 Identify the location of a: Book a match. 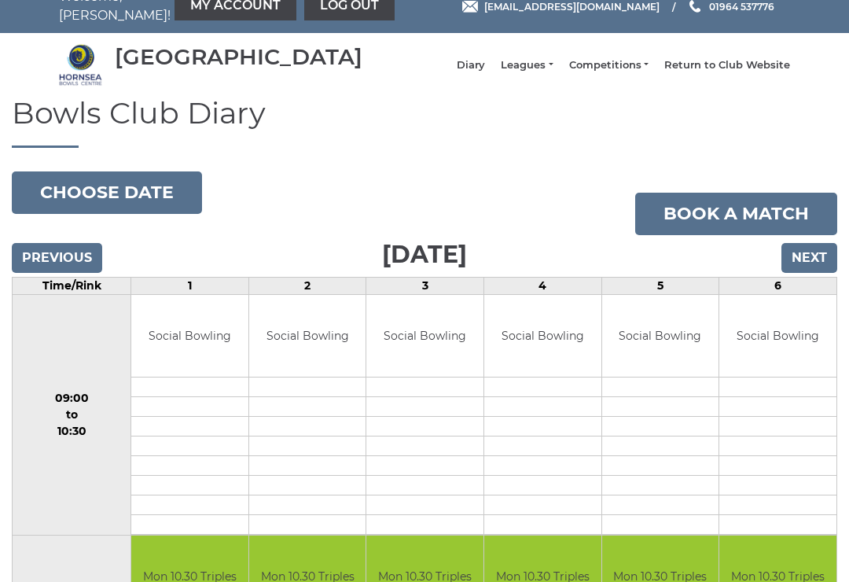
(736, 214).